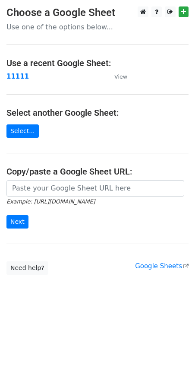  What do you see at coordinates (27, 268) in the screenshot?
I see `a: Need help?` at bounding box center [27, 268].